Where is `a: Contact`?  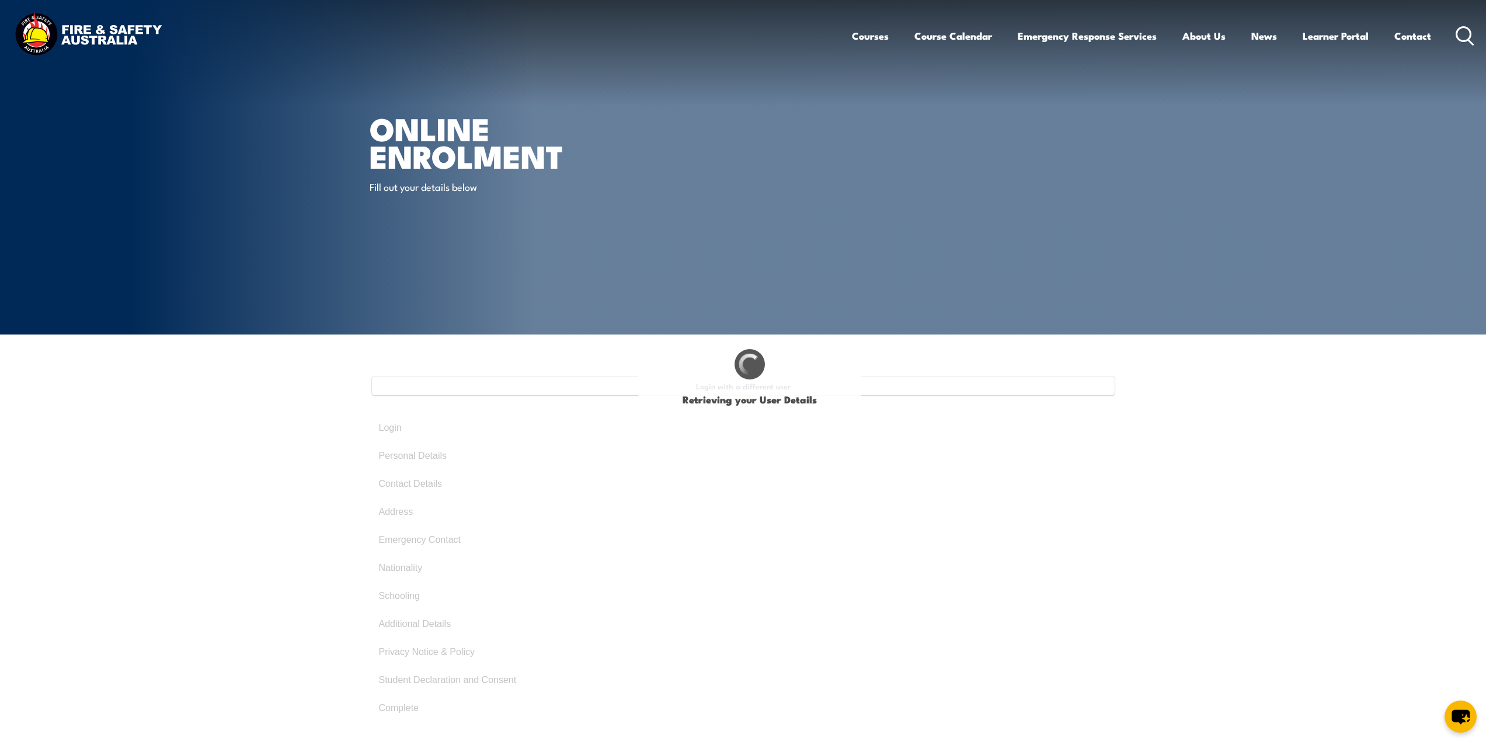
a: Contact is located at coordinates (1412, 36).